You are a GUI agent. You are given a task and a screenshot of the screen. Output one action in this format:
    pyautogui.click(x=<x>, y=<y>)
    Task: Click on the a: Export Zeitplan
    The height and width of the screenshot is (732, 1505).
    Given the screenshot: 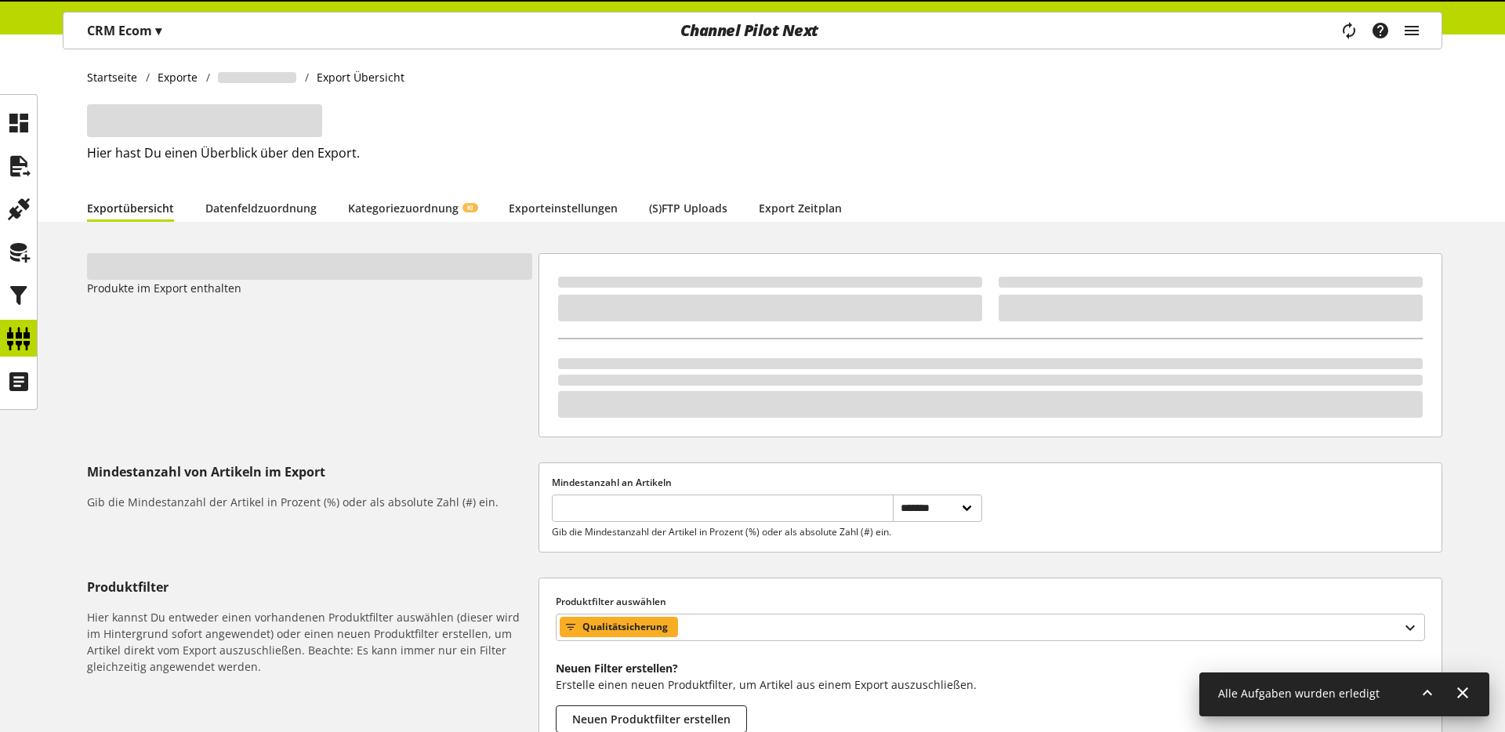 What is the action you would take?
    pyautogui.click(x=800, y=208)
    